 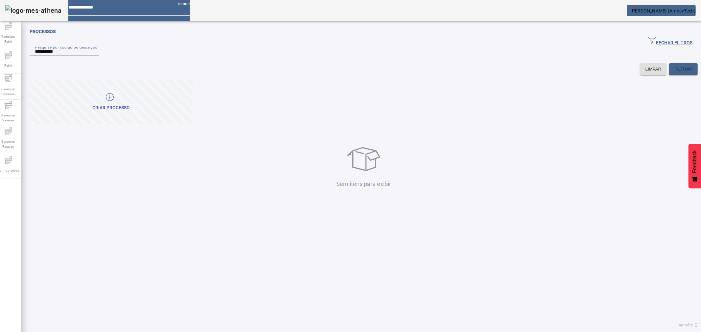 I want to click on button: LIMPAR, so click(x=653, y=69).